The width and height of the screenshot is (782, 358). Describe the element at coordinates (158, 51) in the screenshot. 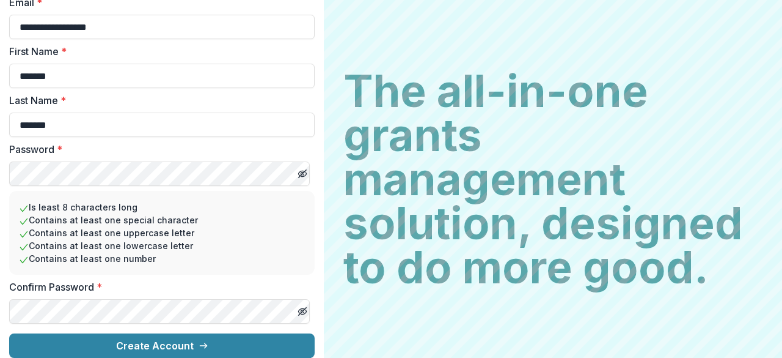

I see `label: First Name` at that location.